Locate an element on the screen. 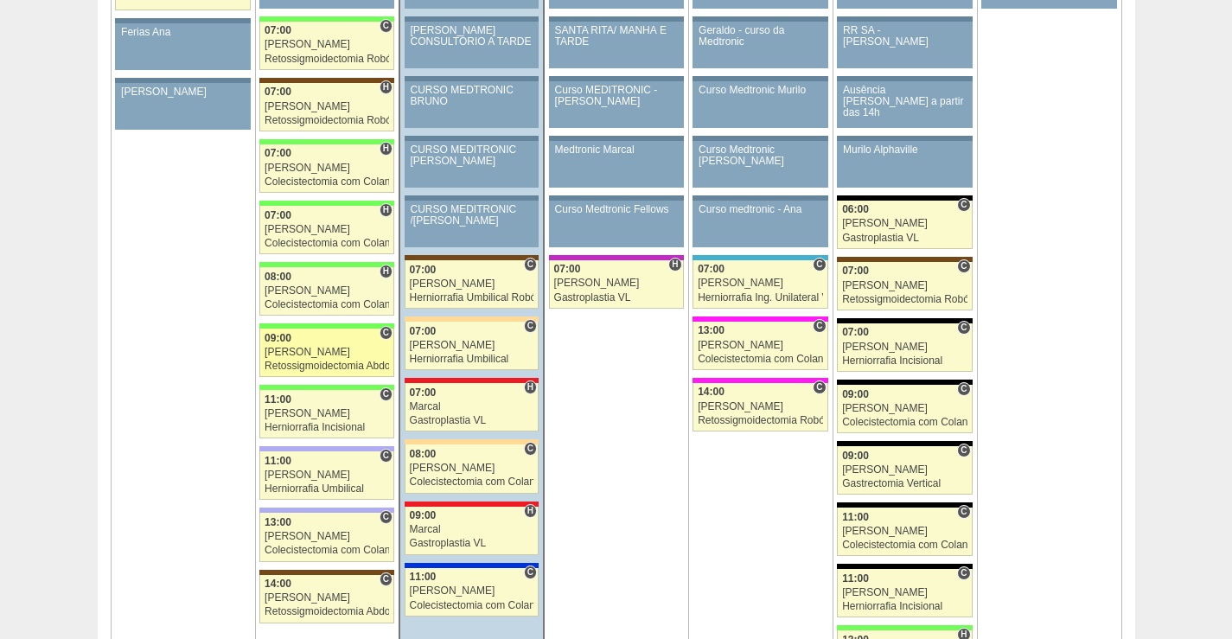 The image size is (1232, 639). div: Key: Christóvão da Gama is located at coordinates (327, 449).